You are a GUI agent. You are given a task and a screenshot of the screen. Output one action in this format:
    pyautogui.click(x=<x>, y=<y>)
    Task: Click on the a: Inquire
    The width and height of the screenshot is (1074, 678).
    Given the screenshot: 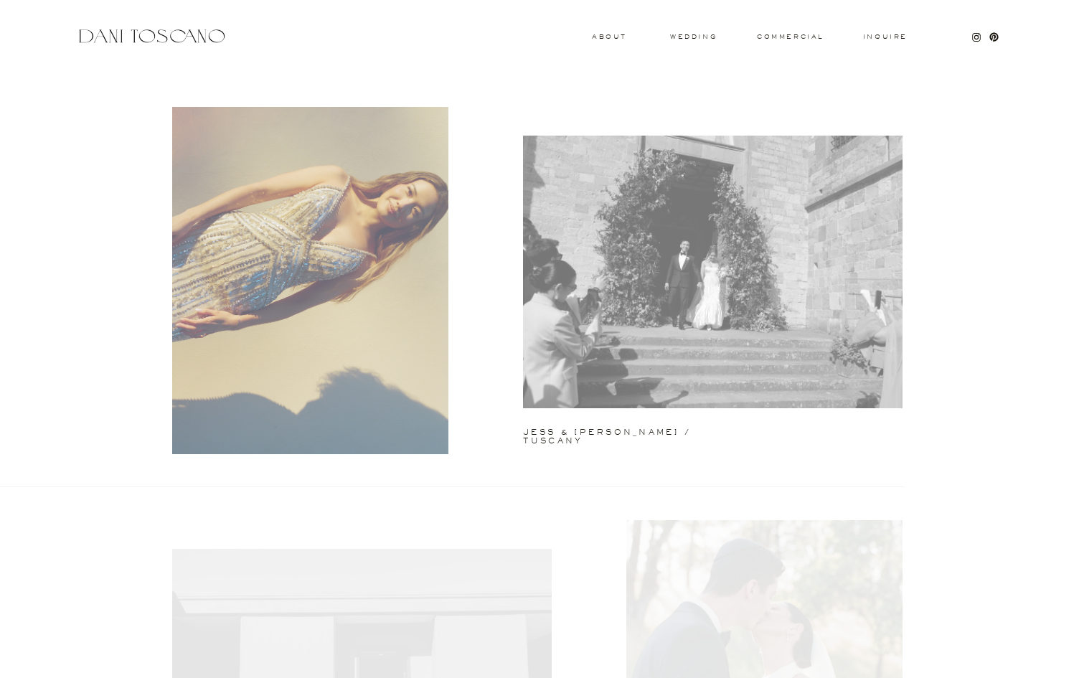 What is the action you would take?
    pyautogui.click(x=885, y=37)
    